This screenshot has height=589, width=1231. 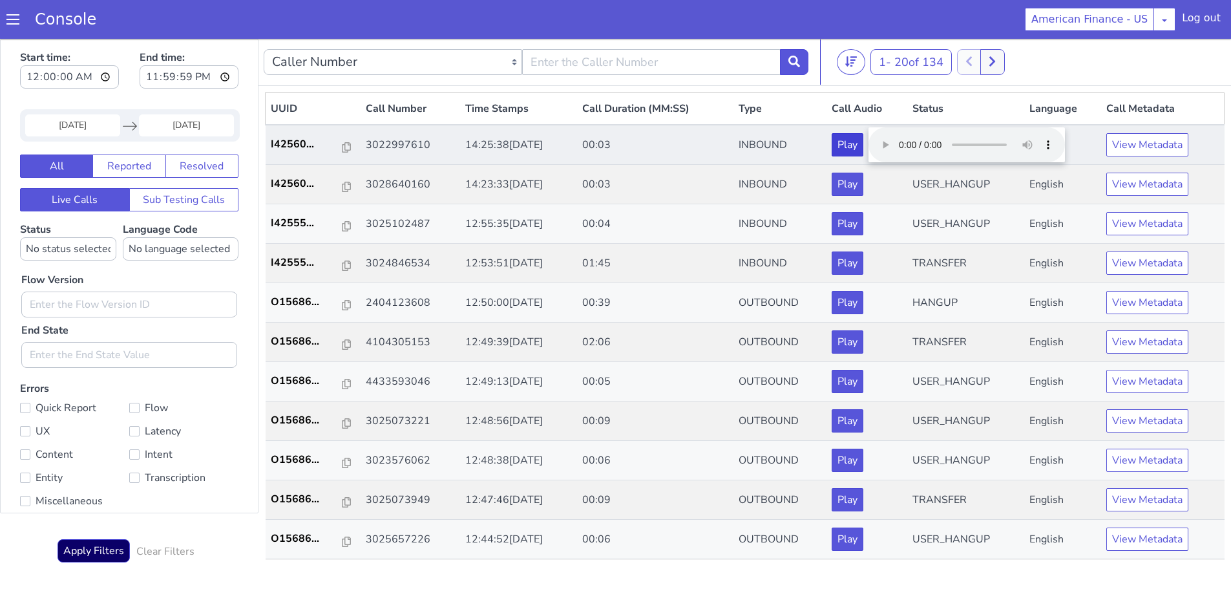 What do you see at coordinates (306, 224) in the screenshot?
I see `p: I42555...` at bounding box center [306, 224].